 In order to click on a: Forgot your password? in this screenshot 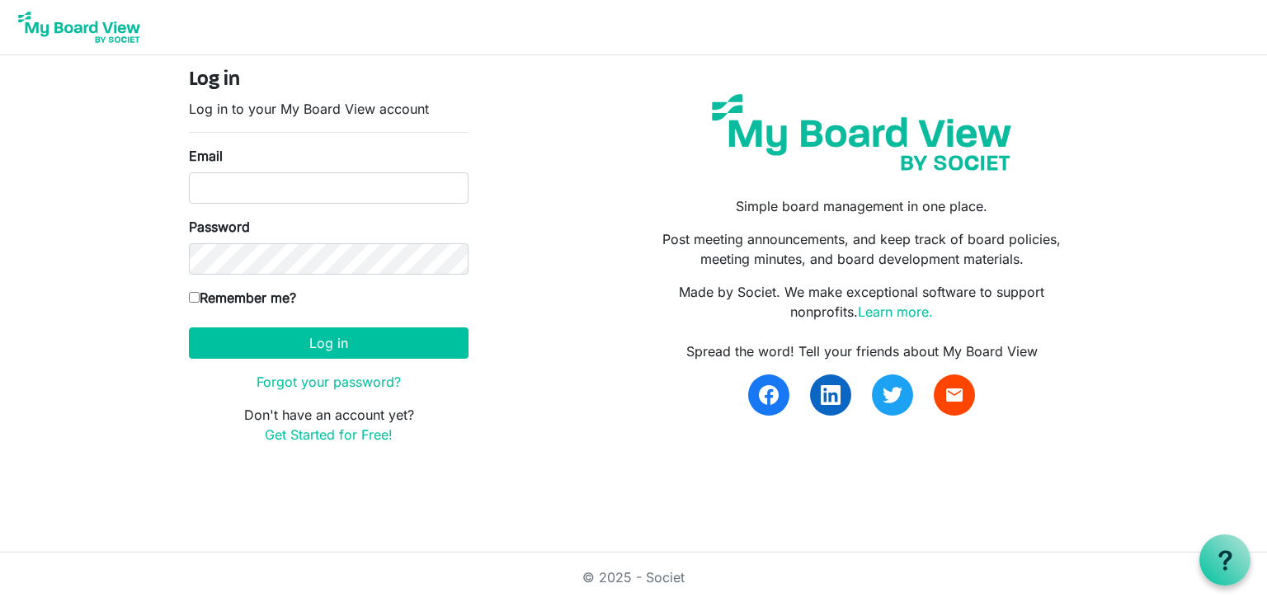, I will do `click(328, 382)`.